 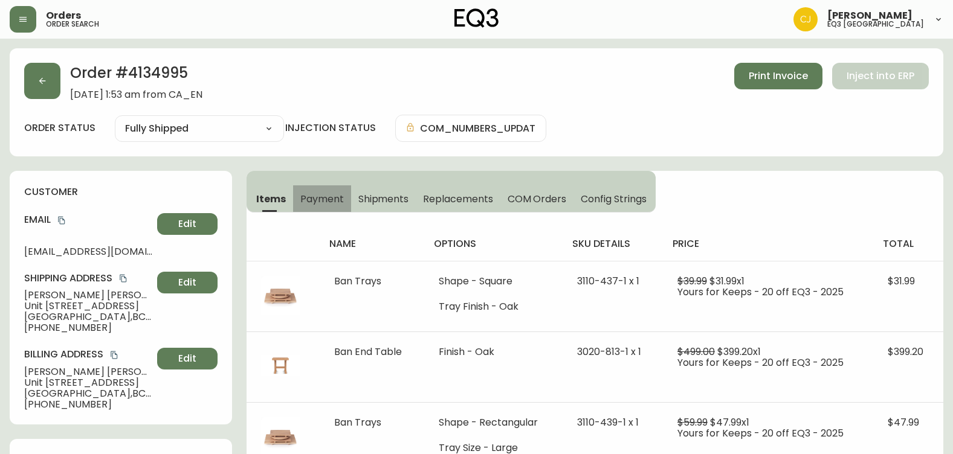 What do you see at coordinates (88, 220) in the screenshot?
I see `h4: Email` at bounding box center [88, 220].